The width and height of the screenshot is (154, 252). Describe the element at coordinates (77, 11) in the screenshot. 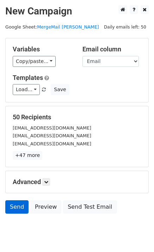

I see `h2: New Campaign` at that location.